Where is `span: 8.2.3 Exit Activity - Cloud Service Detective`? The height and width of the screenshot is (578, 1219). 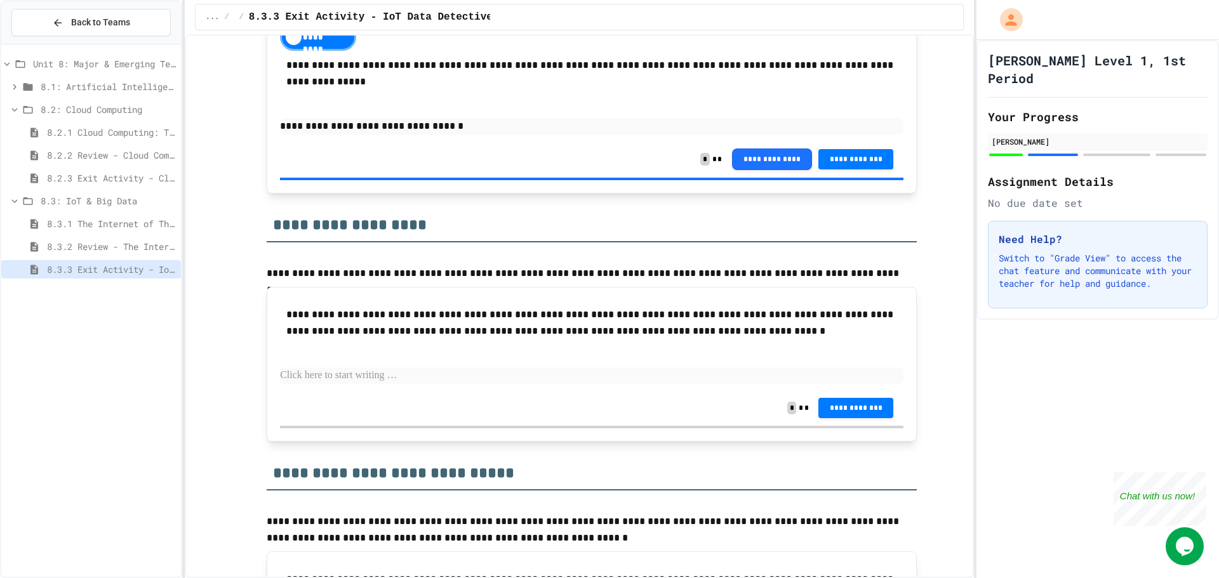 span: 8.2.3 Exit Activity - Cloud Service Detective is located at coordinates (111, 178).